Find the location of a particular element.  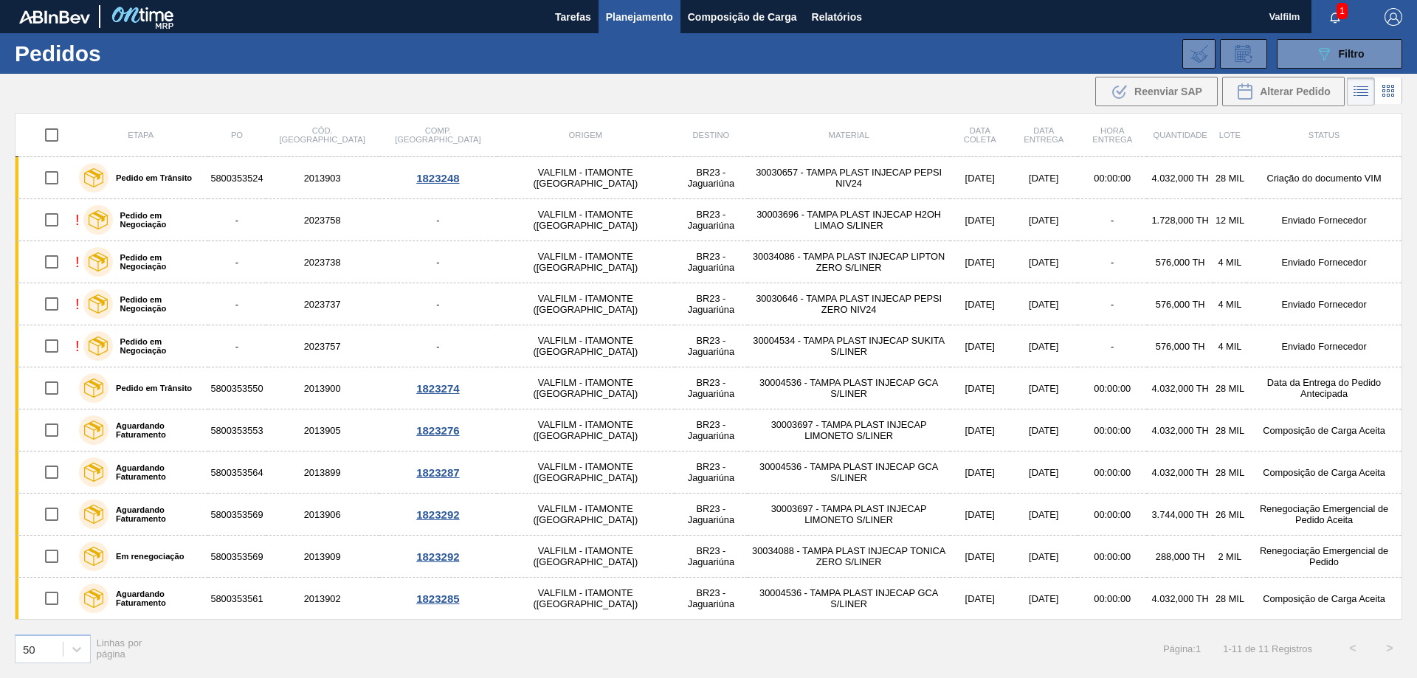

label: Em renegociação is located at coordinates (146, 557).